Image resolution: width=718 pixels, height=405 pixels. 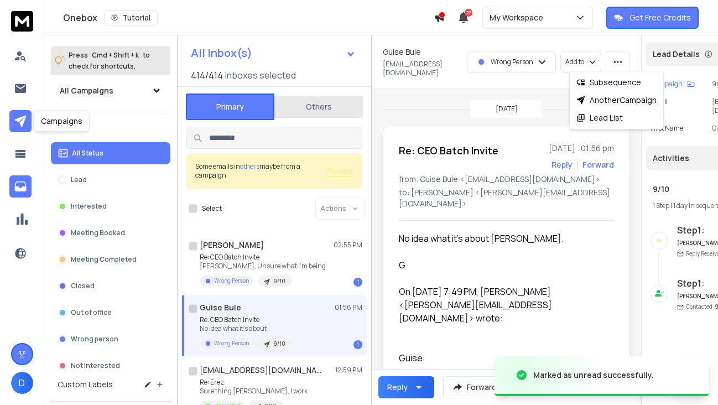 I want to click on span: Cmd + Shift + k, so click(x=115, y=55).